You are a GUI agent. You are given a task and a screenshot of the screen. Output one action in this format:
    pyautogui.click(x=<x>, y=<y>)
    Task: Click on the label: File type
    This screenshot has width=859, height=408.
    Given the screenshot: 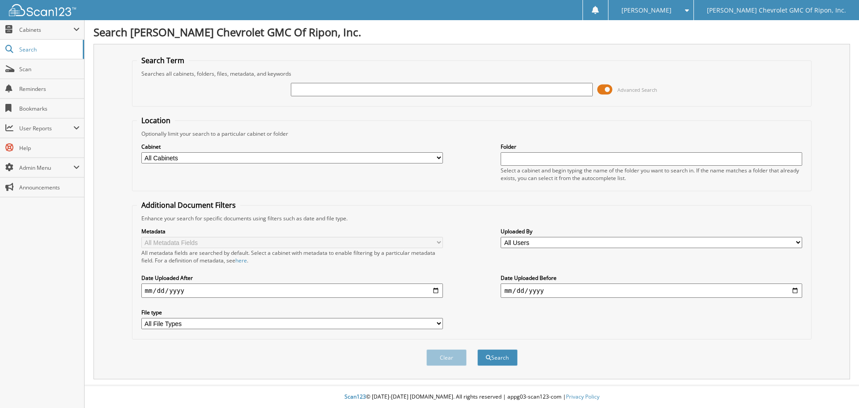 What is the action you would take?
    pyautogui.click(x=292, y=312)
    